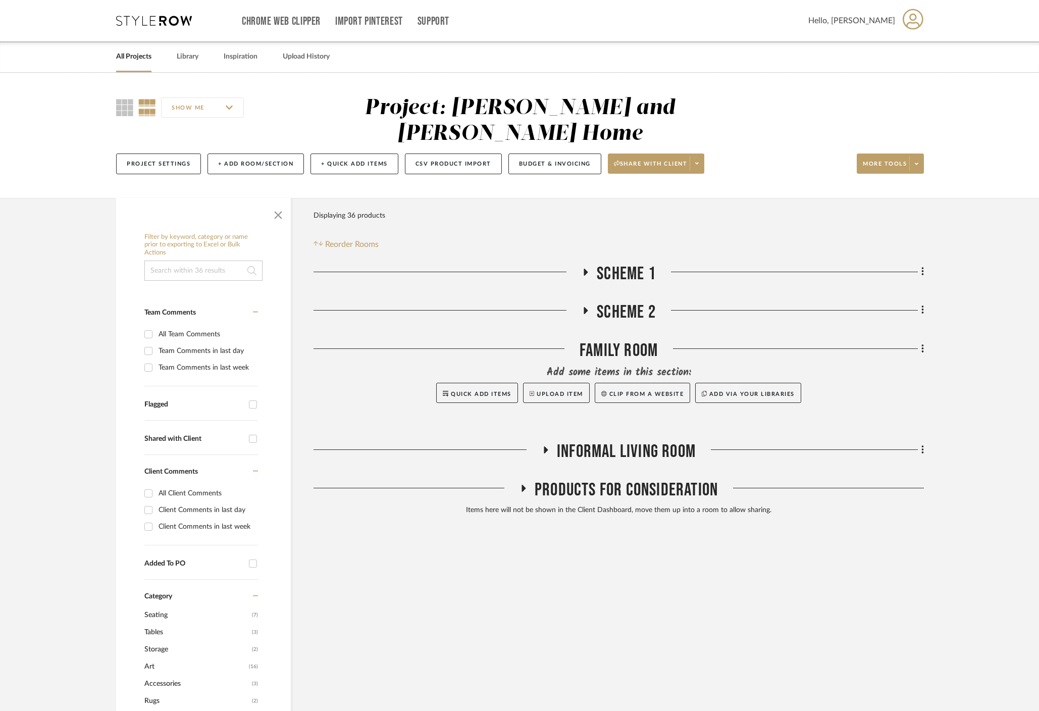 The height and width of the screenshot is (711, 1039). Describe the element at coordinates (195, 666) in the screenshot. I see `span: Art` at that location.